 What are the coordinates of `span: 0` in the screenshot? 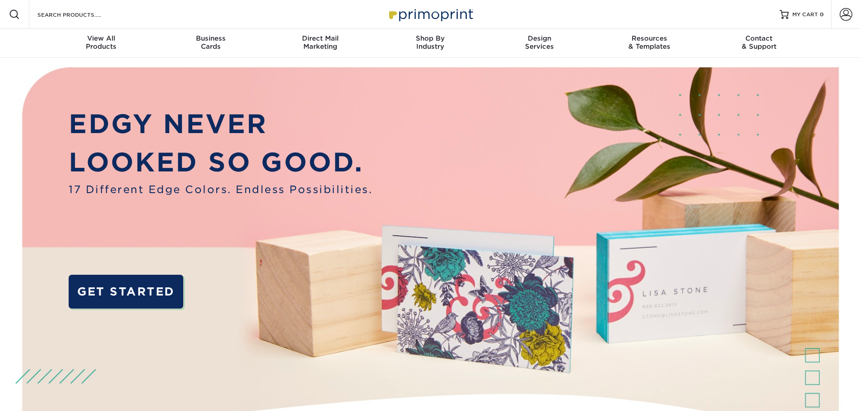 It's located at (821, 14).